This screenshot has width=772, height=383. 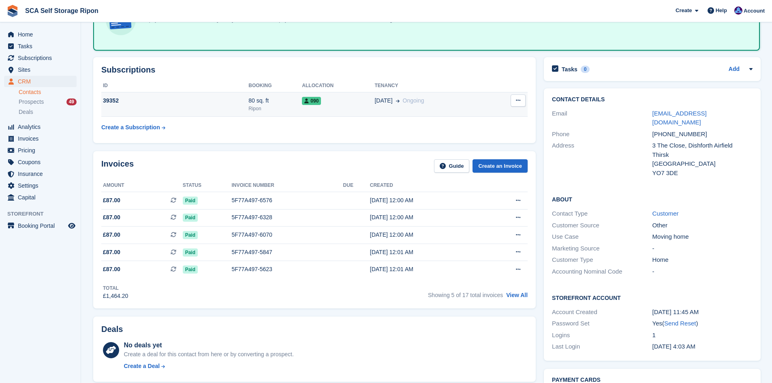 What do you see at coordinates (517, 295) in the screenshot?
I see `a: View All` at bounding box center [517, 295].